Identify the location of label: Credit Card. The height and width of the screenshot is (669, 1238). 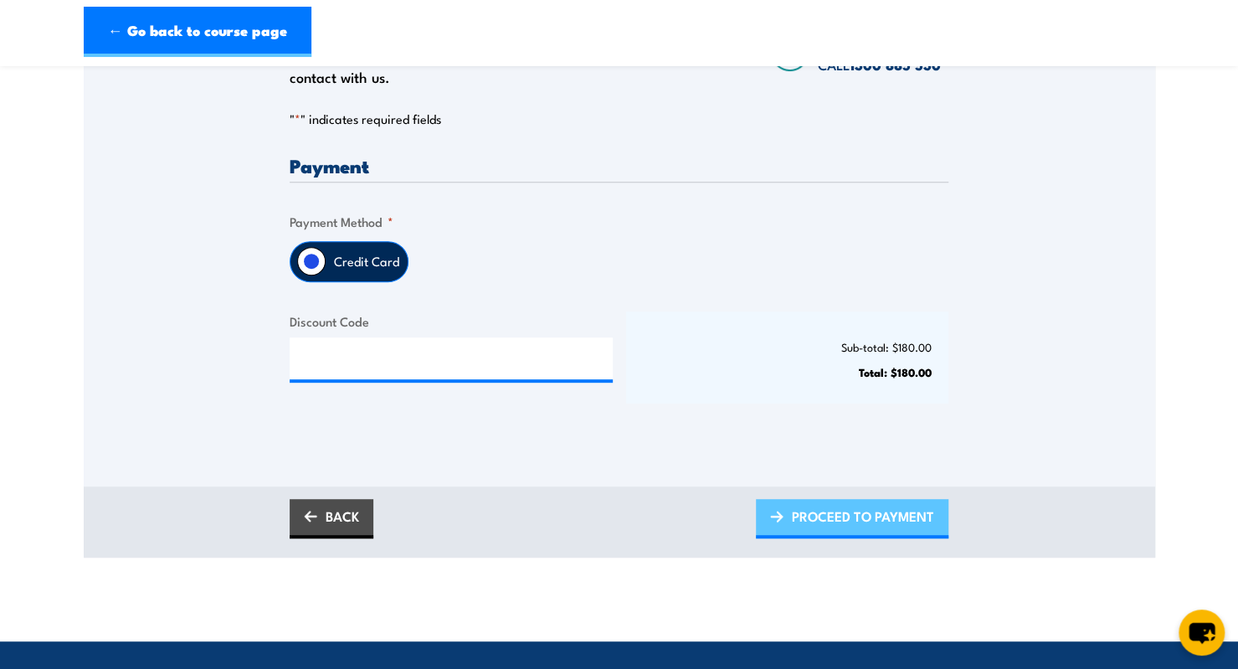
(367, 261).